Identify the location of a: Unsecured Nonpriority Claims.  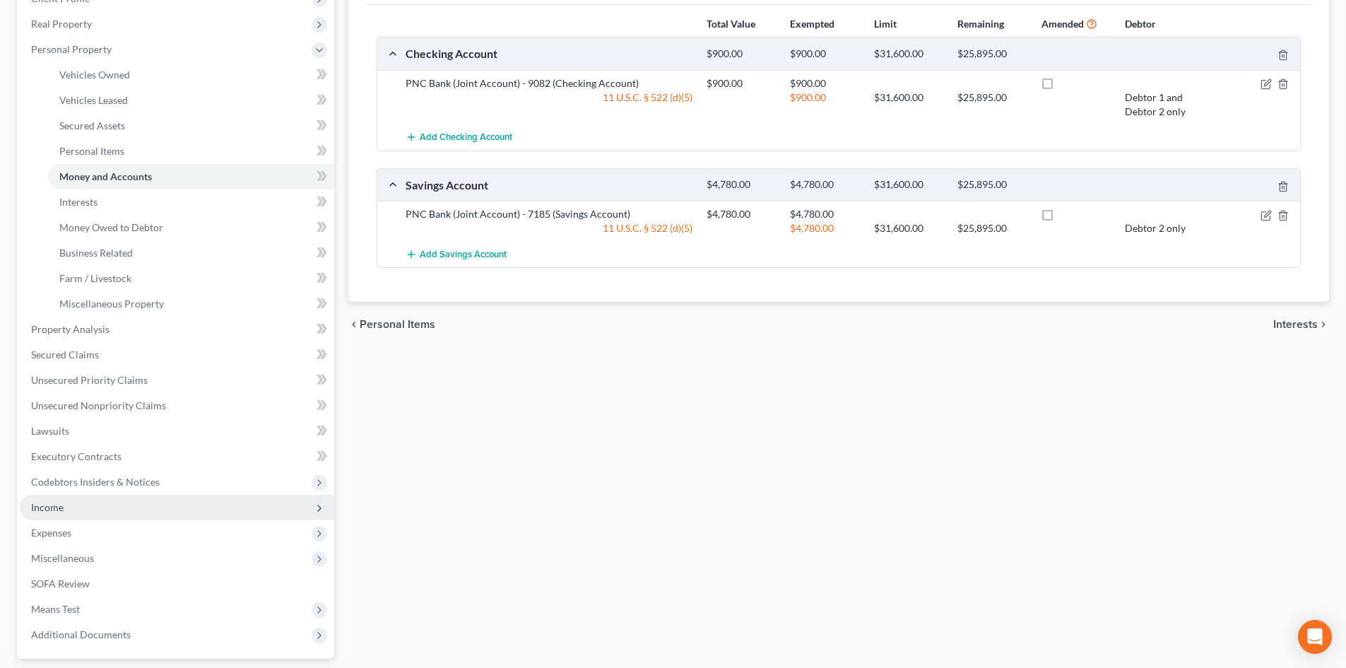
(177, 406).